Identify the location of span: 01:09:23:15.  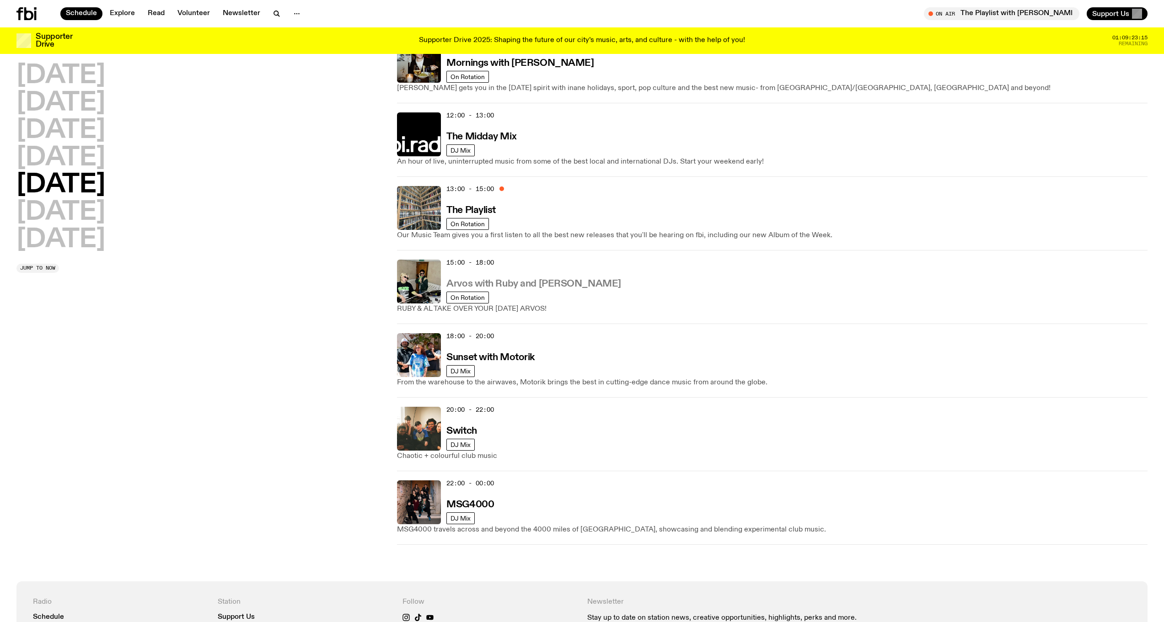
(1129, 37).